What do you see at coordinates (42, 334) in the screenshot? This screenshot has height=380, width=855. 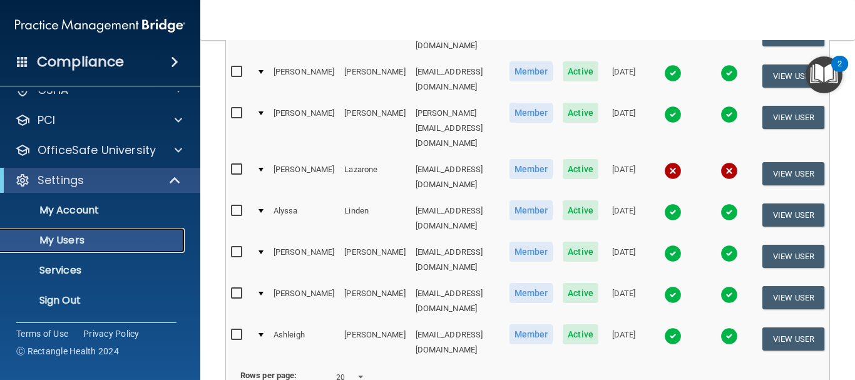 I see `a: Terms of Use` at bounding box center [42, 334].